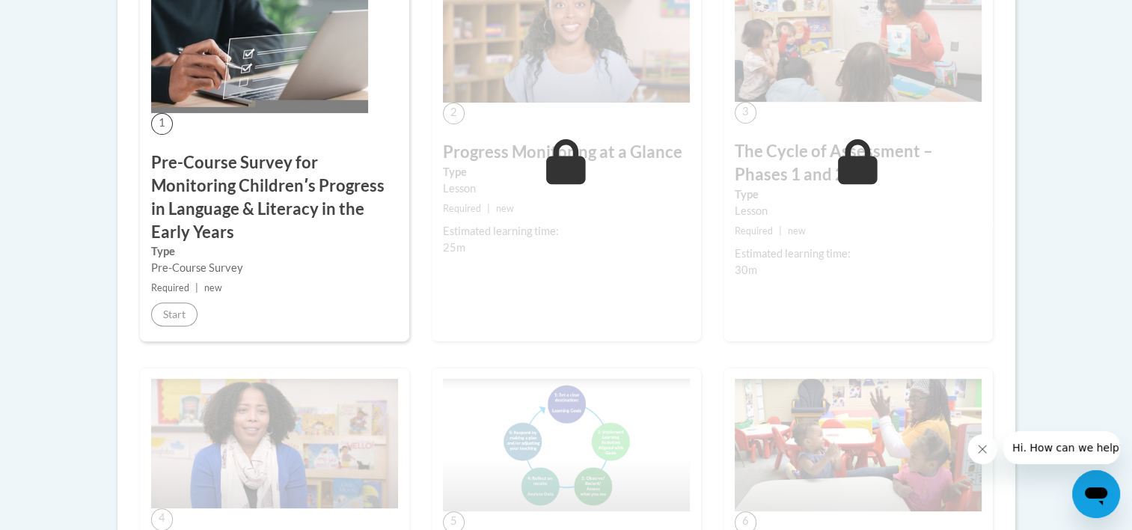 The image size is (1132, 530). What do you see at coordinates (65, 16) in the screenshot?
I see `span: Hi. How can we help?` at bounding box center [65, 16].